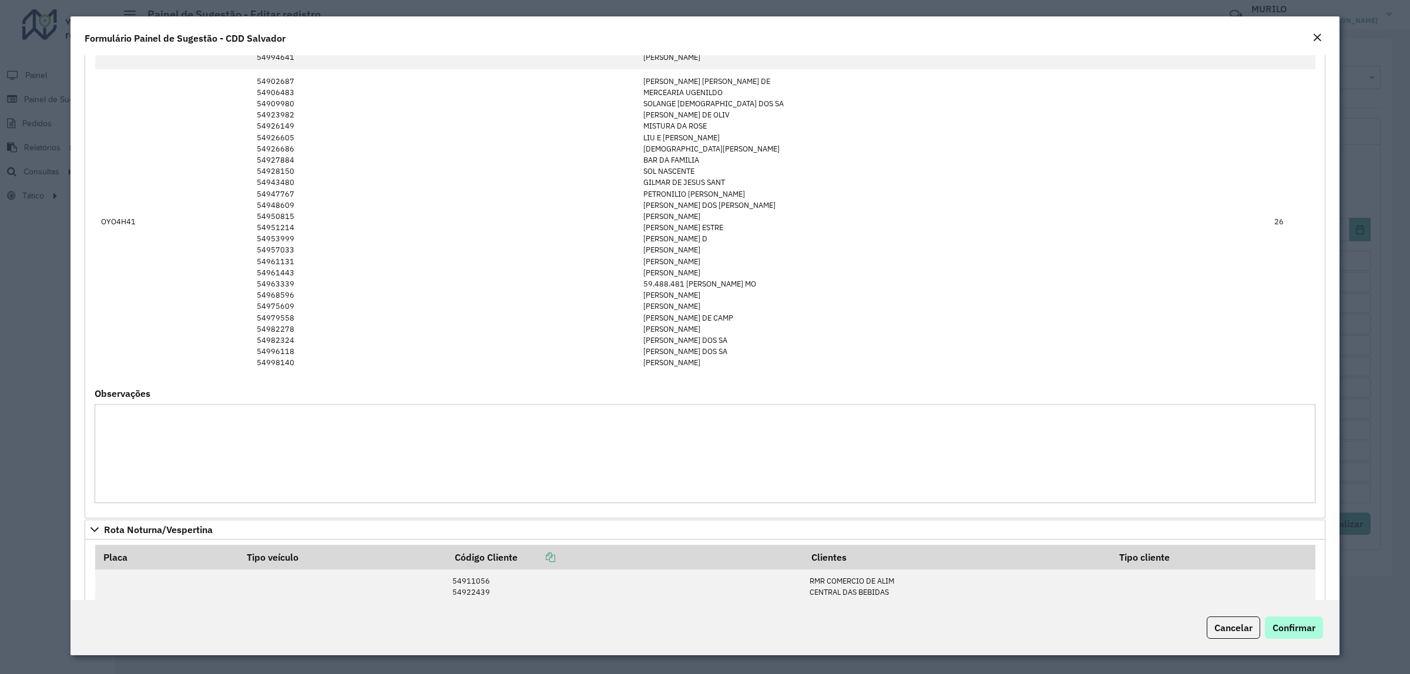 Image resolution: width=1410 pixels, height=674 pixels. I want to click on button: Close, so click(1317, 38).